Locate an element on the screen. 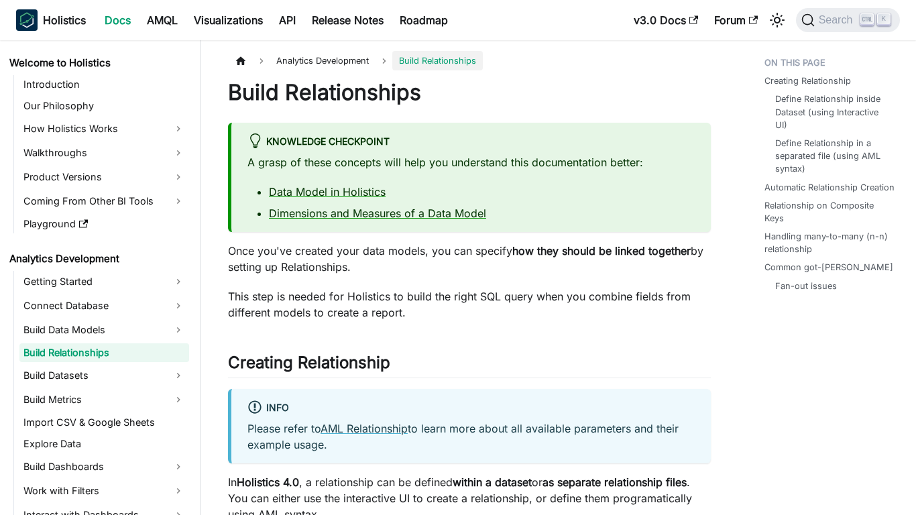 This screenshot has height=515, width=916. a: Handling many-to-many (n-n) relationship is located at coordinates (829, 243).